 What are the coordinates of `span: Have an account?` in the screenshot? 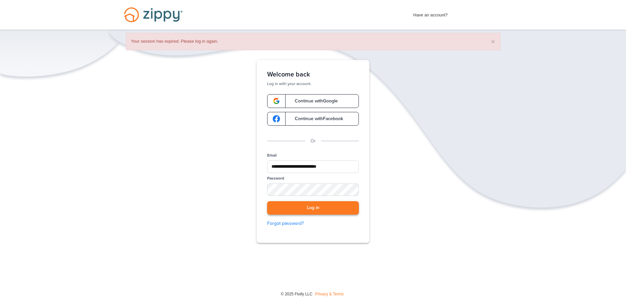 It's located at (431, 13).